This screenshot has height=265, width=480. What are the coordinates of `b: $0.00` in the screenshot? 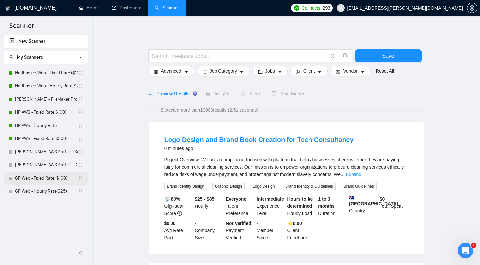 It's located at (170, 223).